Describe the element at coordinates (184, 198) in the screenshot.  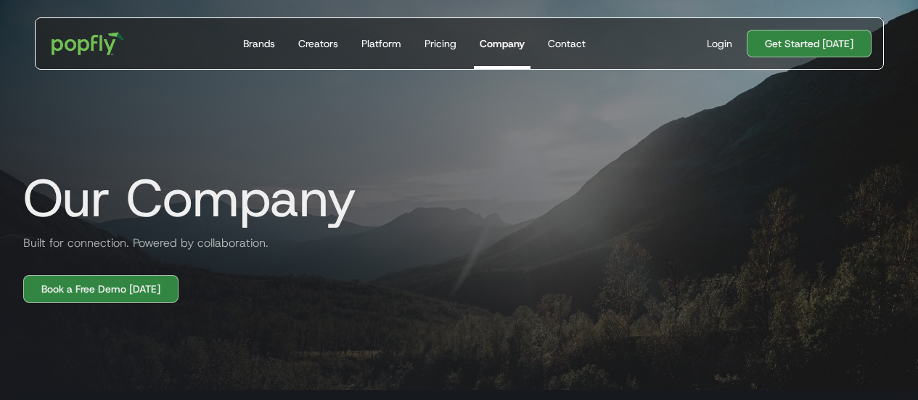
I see `h1: Our Company` at that location.